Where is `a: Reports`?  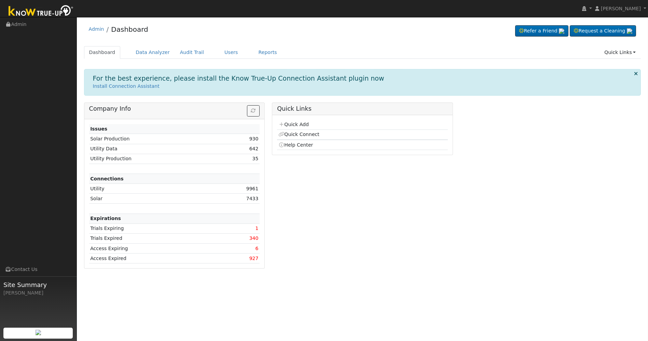 a: Reports is located at coordinates (268, 52).